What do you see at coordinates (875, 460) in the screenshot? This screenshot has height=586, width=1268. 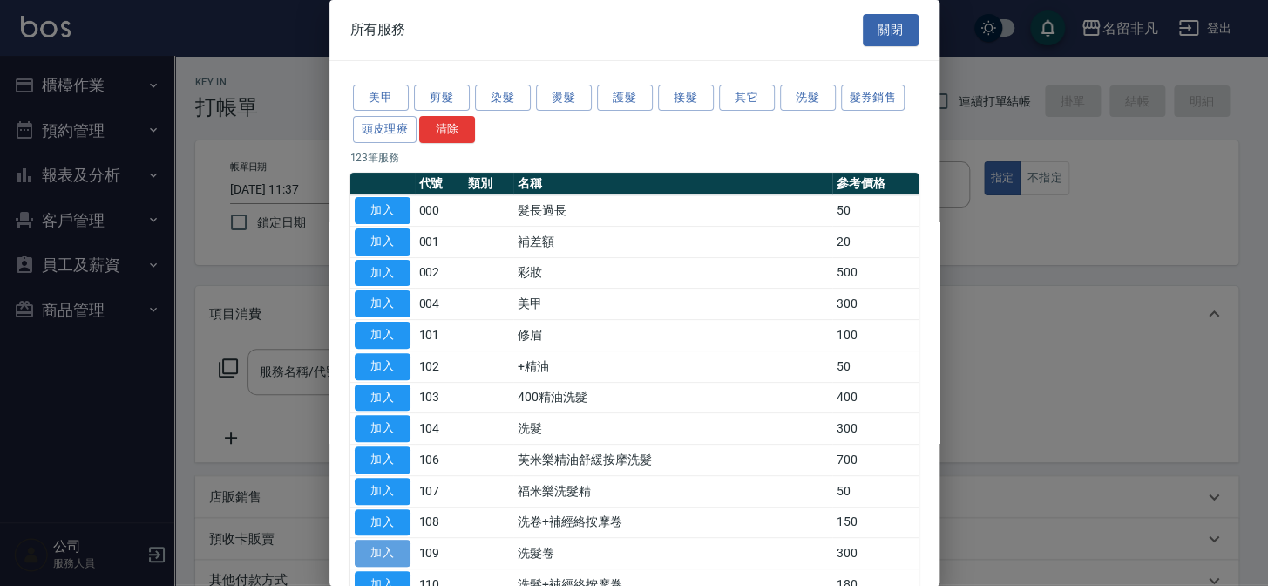 I see `td: 700` at bounding box center [875, 460].